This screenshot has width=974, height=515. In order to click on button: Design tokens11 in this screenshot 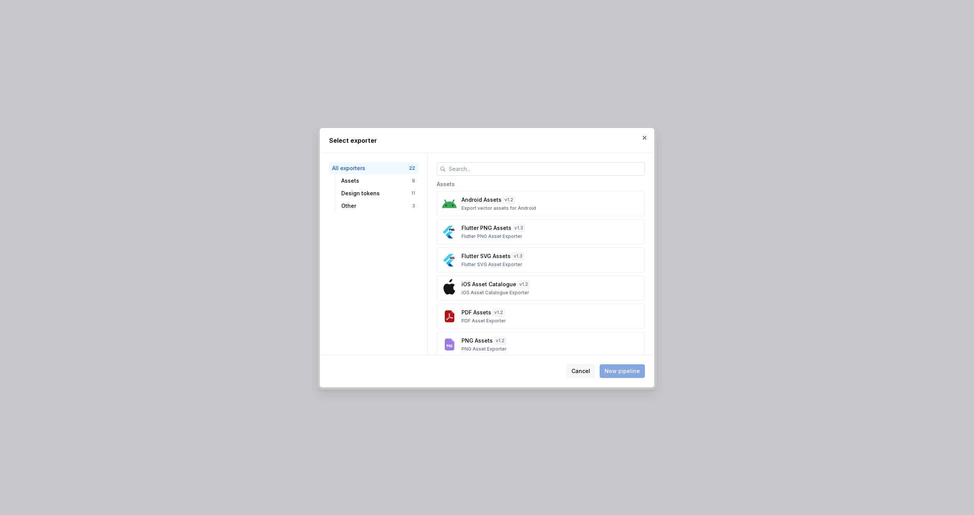, I will do `click(378, 193)`.